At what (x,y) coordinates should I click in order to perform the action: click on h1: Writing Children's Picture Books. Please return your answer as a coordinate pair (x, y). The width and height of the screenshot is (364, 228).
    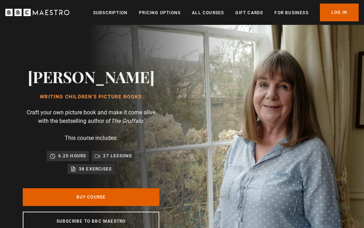
    Looking at the image, I should click on (91, 97).